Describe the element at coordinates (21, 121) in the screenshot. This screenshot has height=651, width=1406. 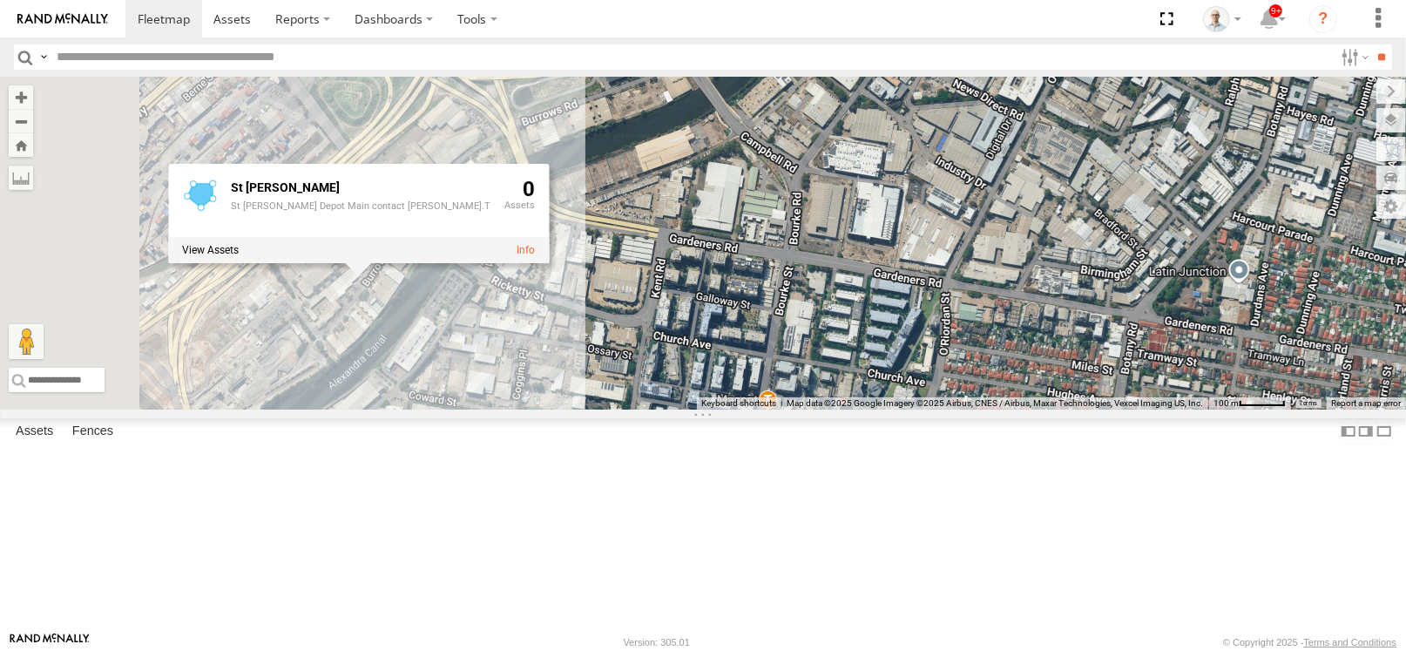
I see `button: Zoom out` at that location.